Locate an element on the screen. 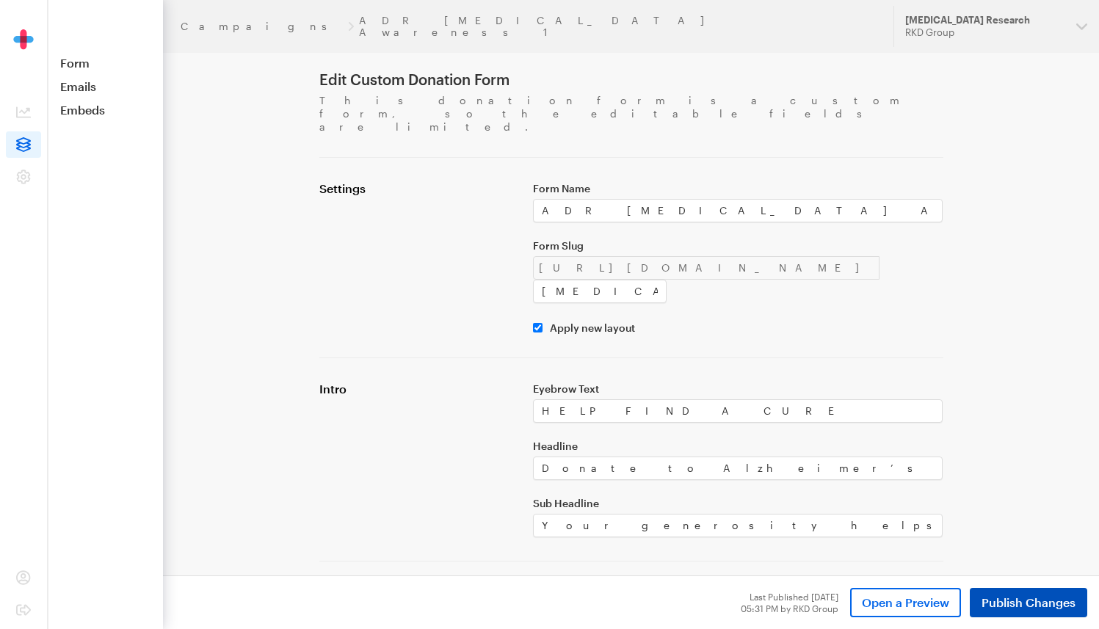 The image size is (1099, 629). h1: Edit Custom Donation Form is located at coordinates (632, 79).